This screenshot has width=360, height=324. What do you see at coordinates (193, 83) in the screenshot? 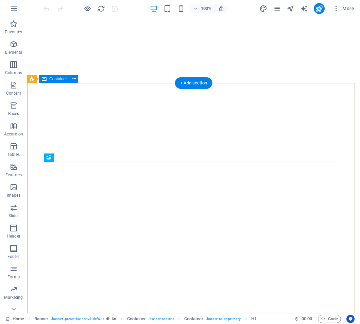
I see `div: + Add section` at bounding box center [193, 83].